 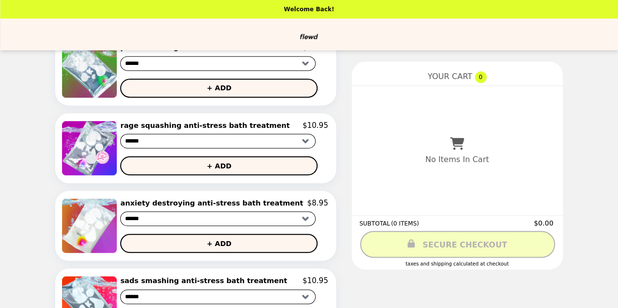 I want to click on h2: anxiety destroying anti-stress bath treatment, so click(x=213, y=203).